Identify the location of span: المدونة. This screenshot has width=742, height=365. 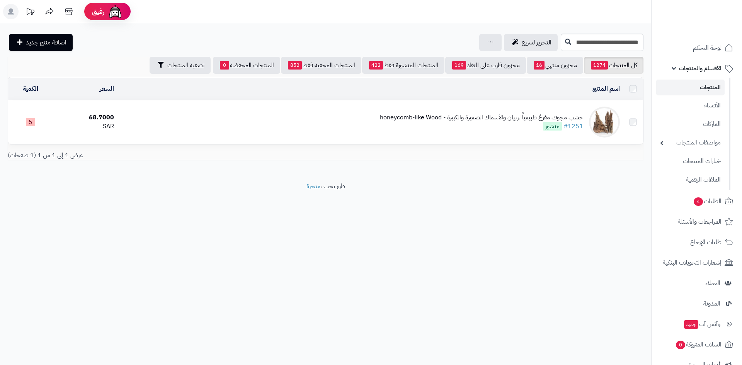
(711, 304).